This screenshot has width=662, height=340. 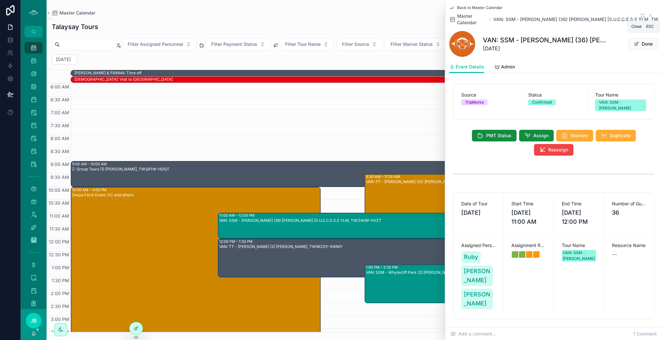 What do you see at coordinates (498, 136) in the screenshot?
I see `span: PMT Status` at bounding box center [498, 136].